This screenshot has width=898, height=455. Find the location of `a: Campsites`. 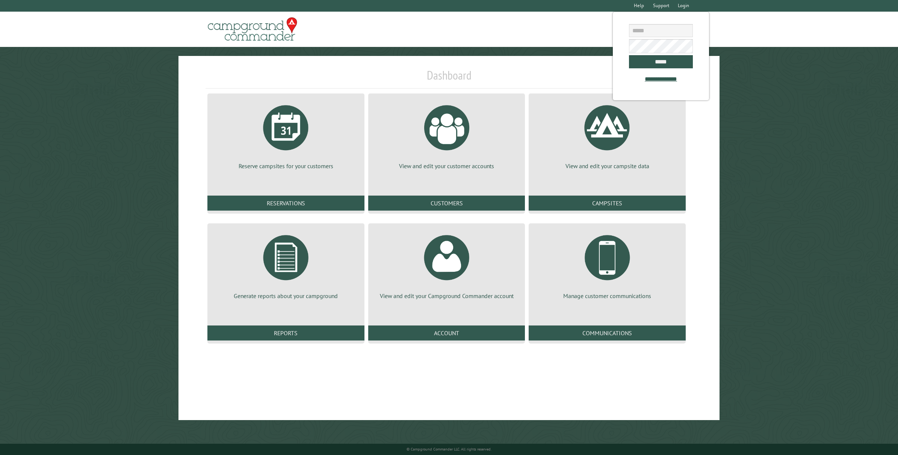

a: Campsites is located at coordinates (607, 203).